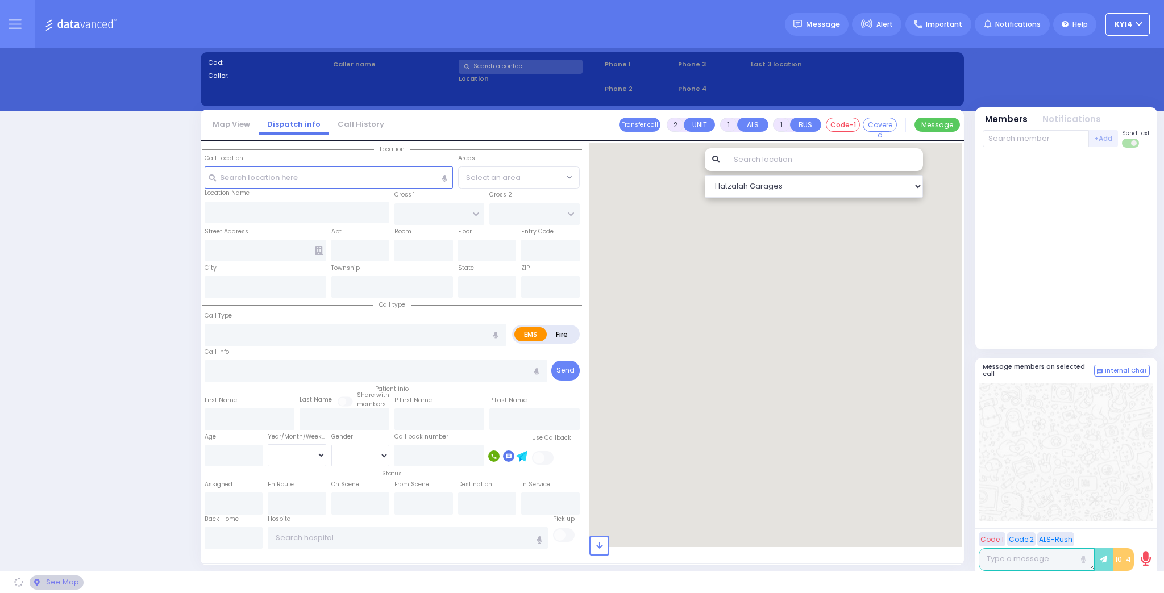  Describe the element at coordinates (752, 124) in the screenshot. I see `button: ALS` at that location.